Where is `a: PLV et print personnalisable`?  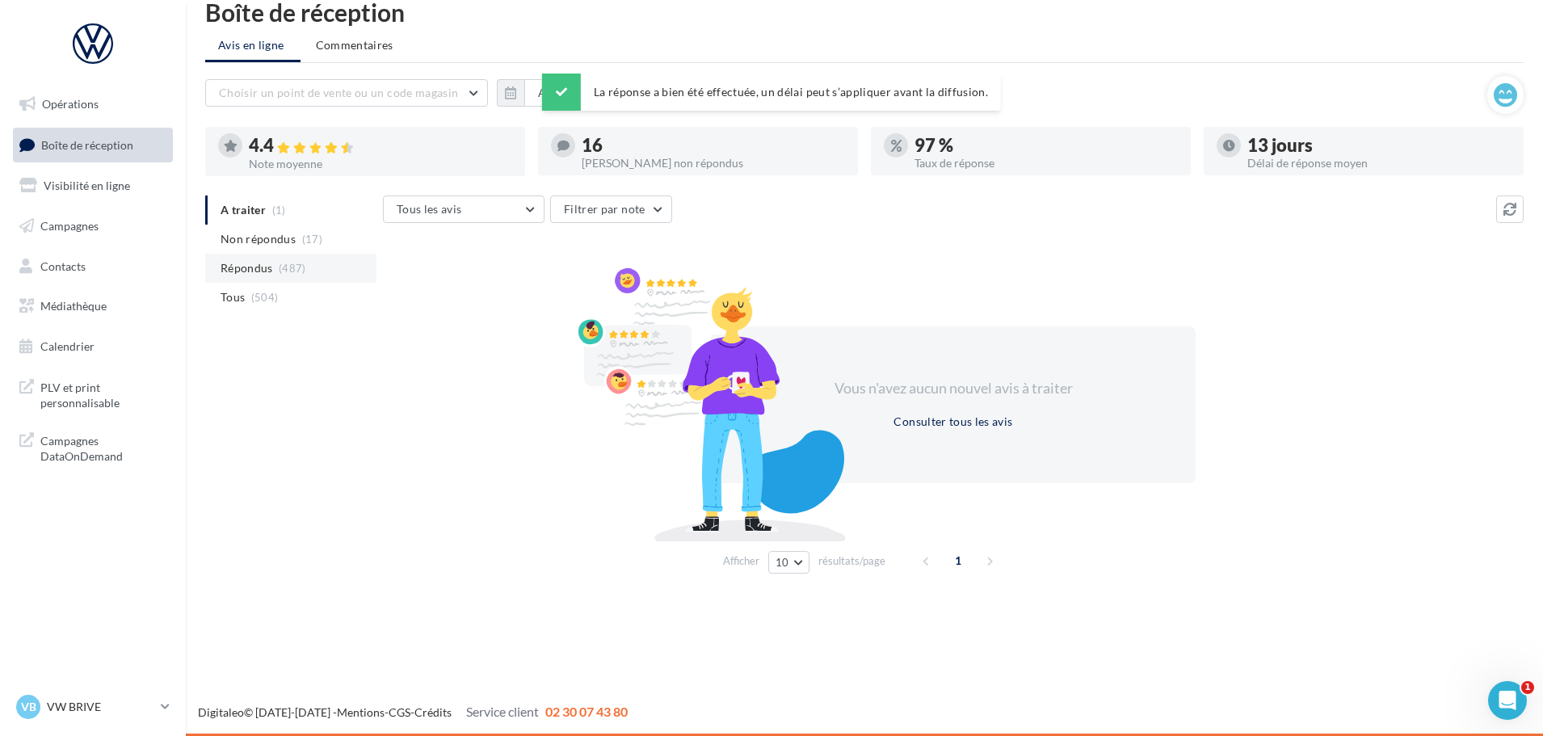
a: PLV et print personnalisable is located at coordinates (93, 394).